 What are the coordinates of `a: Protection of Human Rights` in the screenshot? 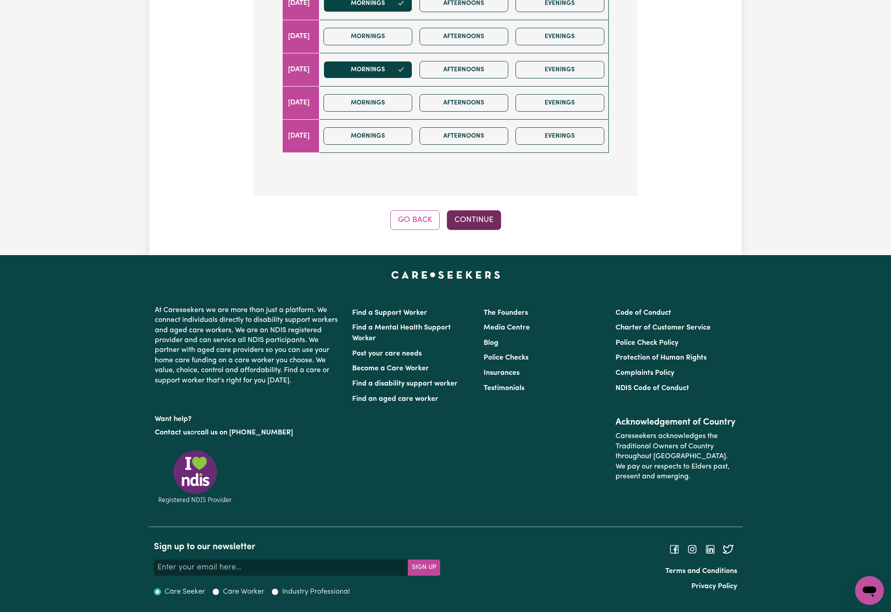 It's located at (661, 358).